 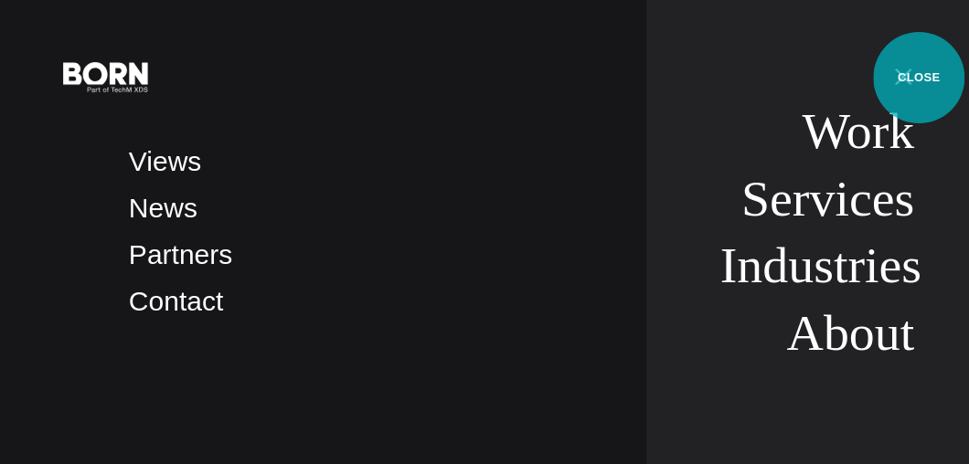 What do you see at coordinates (827, 198) in the screenshot?
I see `a: Services` at bounding box center [827, 198].